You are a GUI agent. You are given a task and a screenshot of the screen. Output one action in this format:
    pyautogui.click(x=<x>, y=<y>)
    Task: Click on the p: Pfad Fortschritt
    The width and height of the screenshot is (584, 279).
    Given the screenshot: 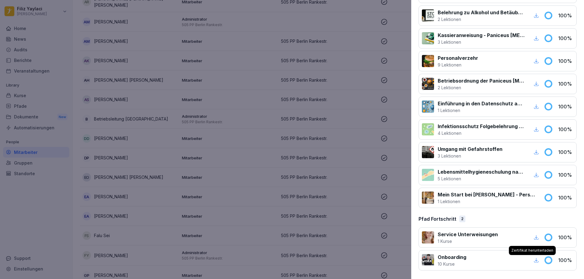 What is the action you would take?
    pyautogui.click(x=437, y=219)
    